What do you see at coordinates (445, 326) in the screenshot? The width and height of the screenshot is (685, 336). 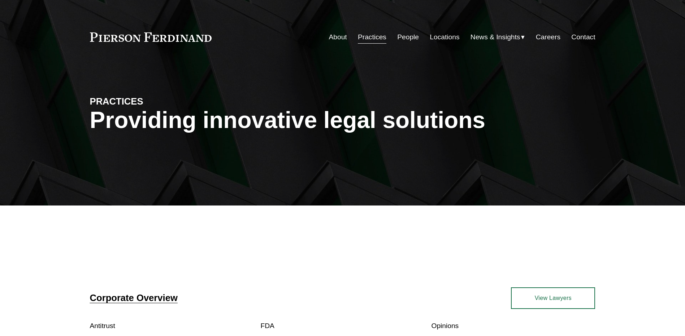 I see `a: Opinions` at bounding box center [445, 326].